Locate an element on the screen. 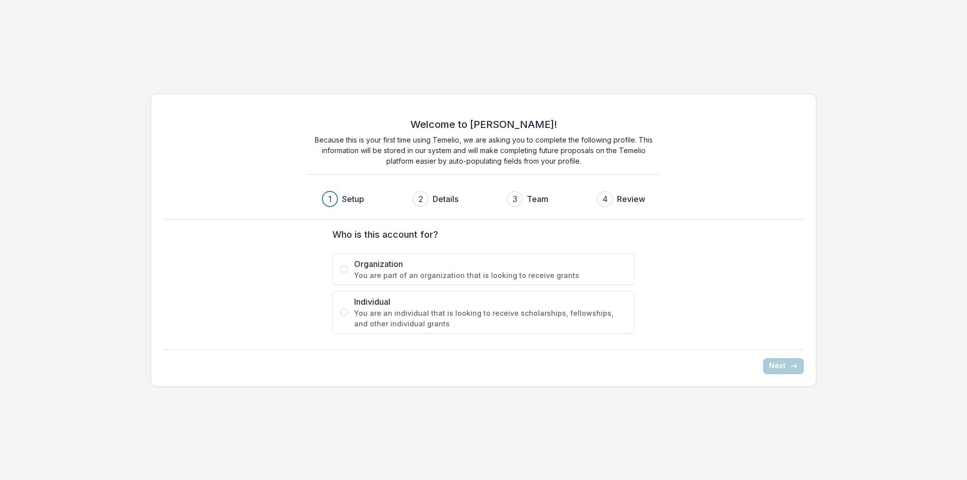 This screenshot has width=967, height=480. div: Progress is located at coordinates (483, 199).